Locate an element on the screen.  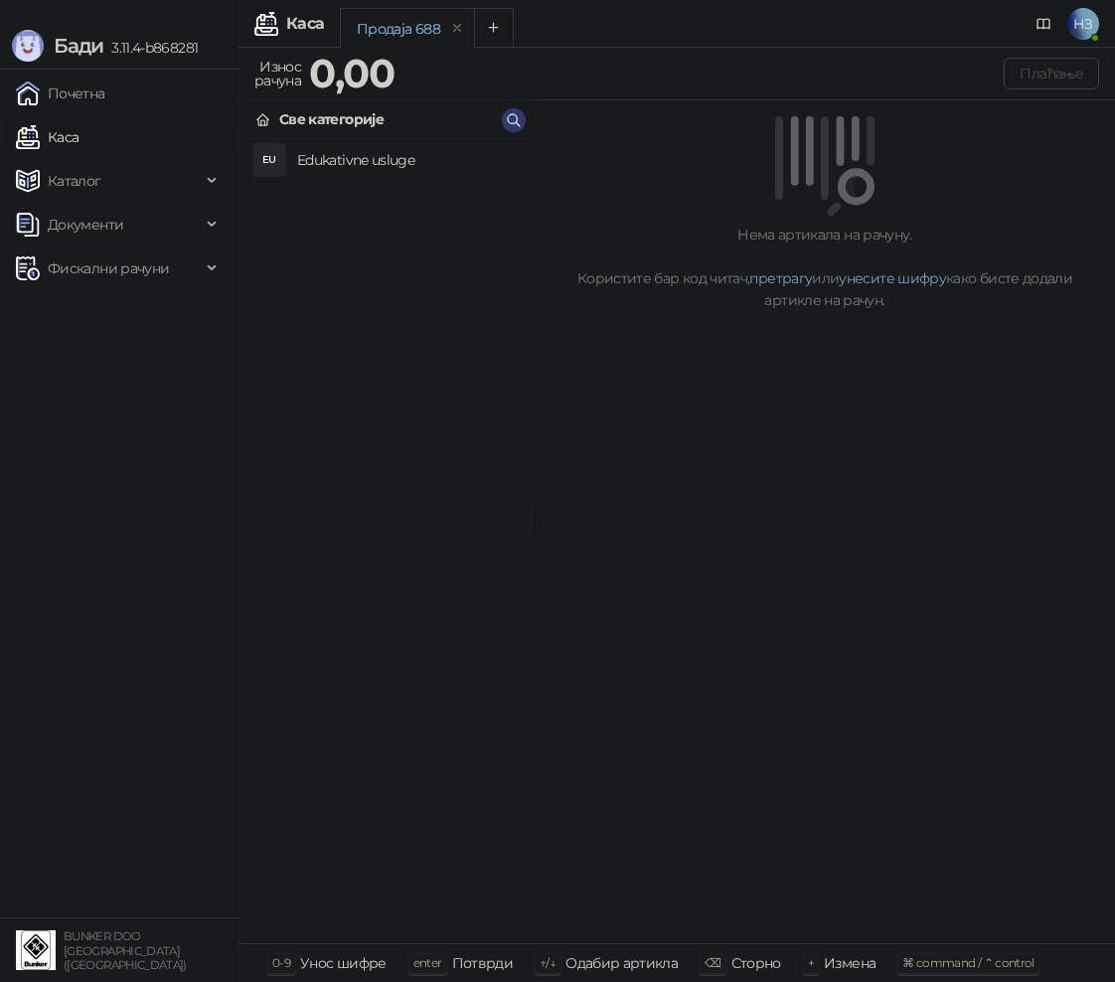
strong: 0,00 is located at coordinates (352, 73).